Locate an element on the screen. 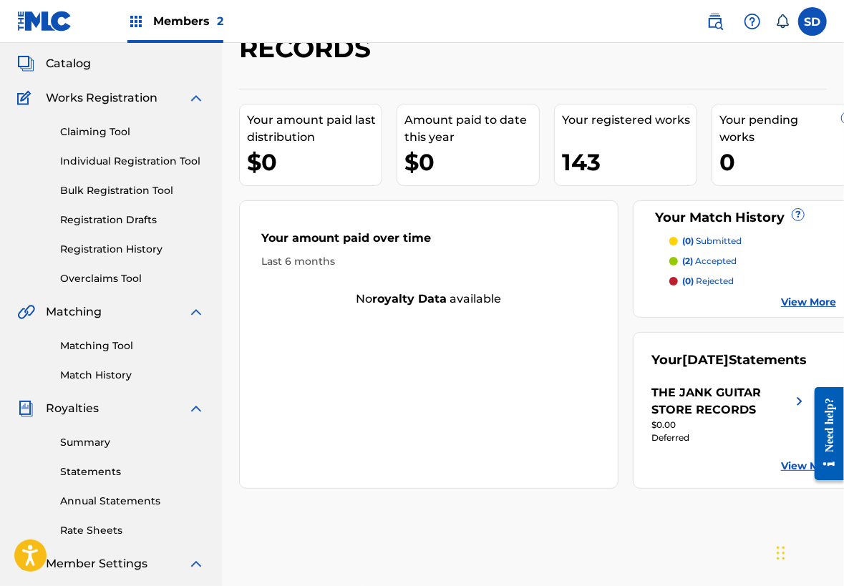 This screenshot has height=586, width=844. div: No available is located at coordinates (429, 299).